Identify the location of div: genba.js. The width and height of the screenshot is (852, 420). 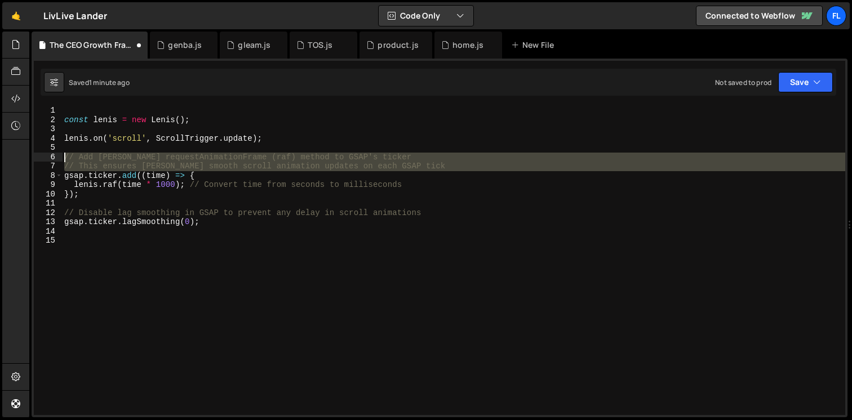
(185, 45).